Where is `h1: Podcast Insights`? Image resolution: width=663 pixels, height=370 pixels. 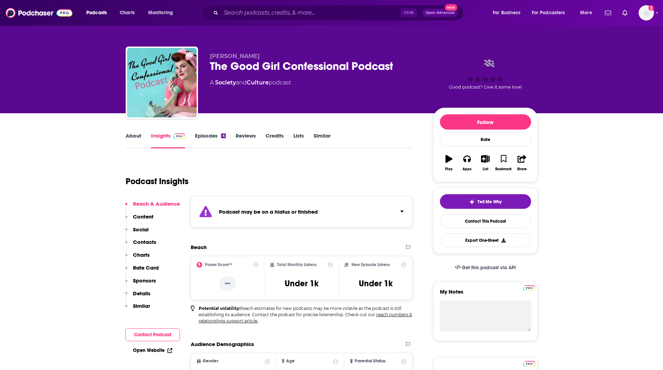 h1: Podcast Insights is located at coordinates (157, 182).